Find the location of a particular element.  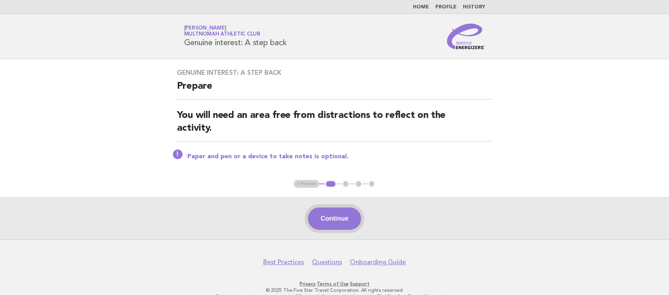

h1: Genuine interest: A step back is located at coordinates (235, 36).